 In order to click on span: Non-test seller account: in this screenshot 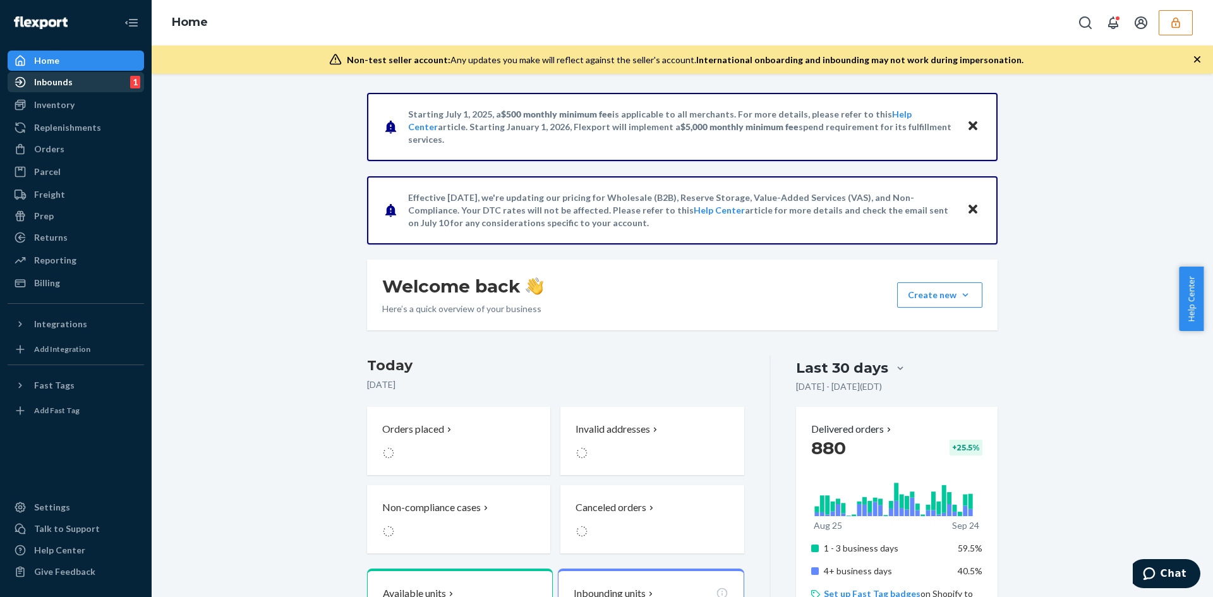, I will do `click(399, 59)`.